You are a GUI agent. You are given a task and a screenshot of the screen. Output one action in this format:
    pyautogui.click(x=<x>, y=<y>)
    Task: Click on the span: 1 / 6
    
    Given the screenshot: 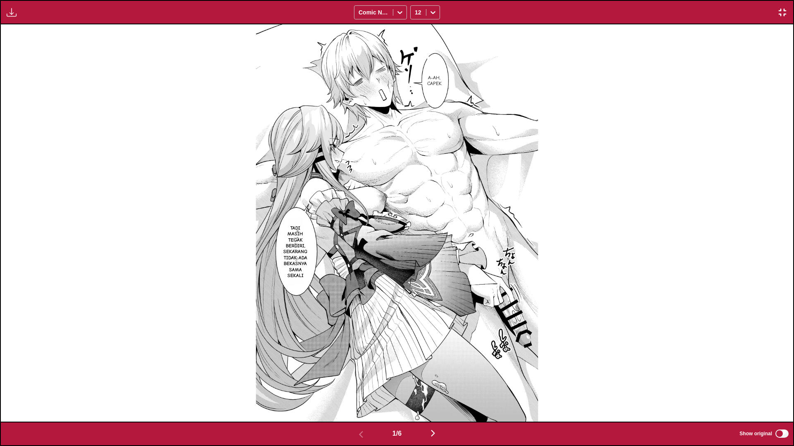 What is the action you would take?
    pyautogui.click(x=397, y=434)
    